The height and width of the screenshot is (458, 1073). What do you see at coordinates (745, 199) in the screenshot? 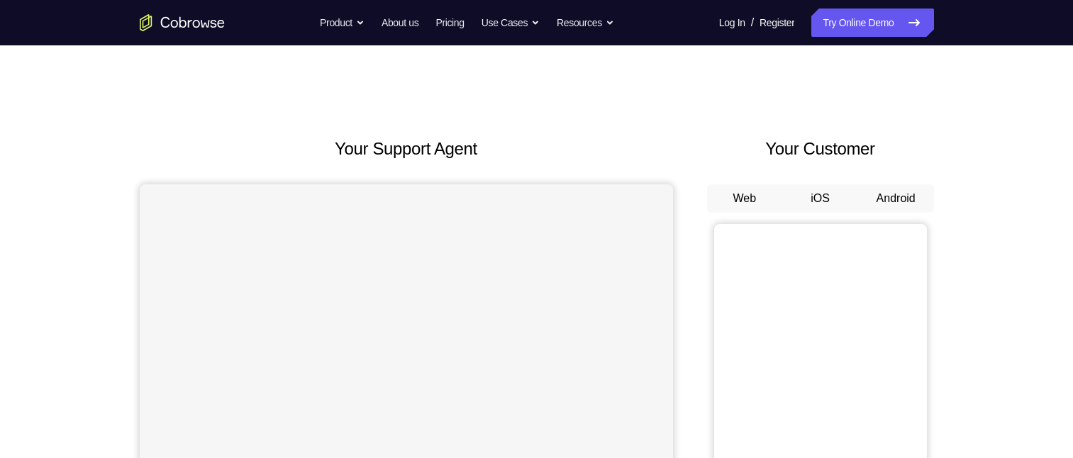
I see `button: Web` at bounding box center [745, 199].